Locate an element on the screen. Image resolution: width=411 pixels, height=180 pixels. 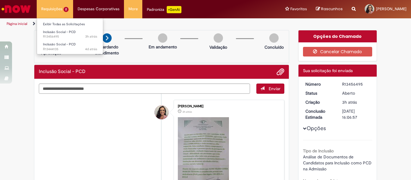
span: 4d atrás is located at coordinates (91, 49).